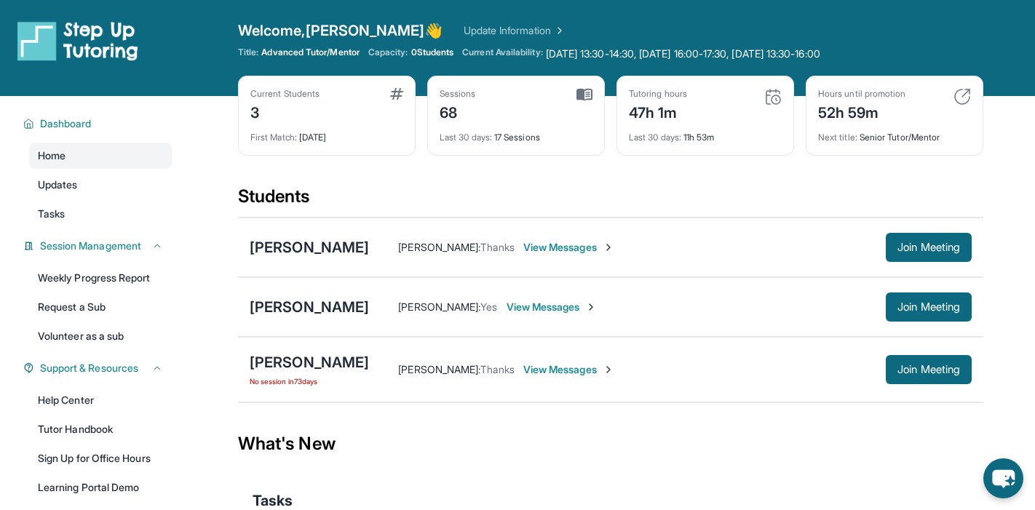  What do you see at coordinates (52, 156) in the screenshot?
I see `span: Home` at bounding box center [52, 156].